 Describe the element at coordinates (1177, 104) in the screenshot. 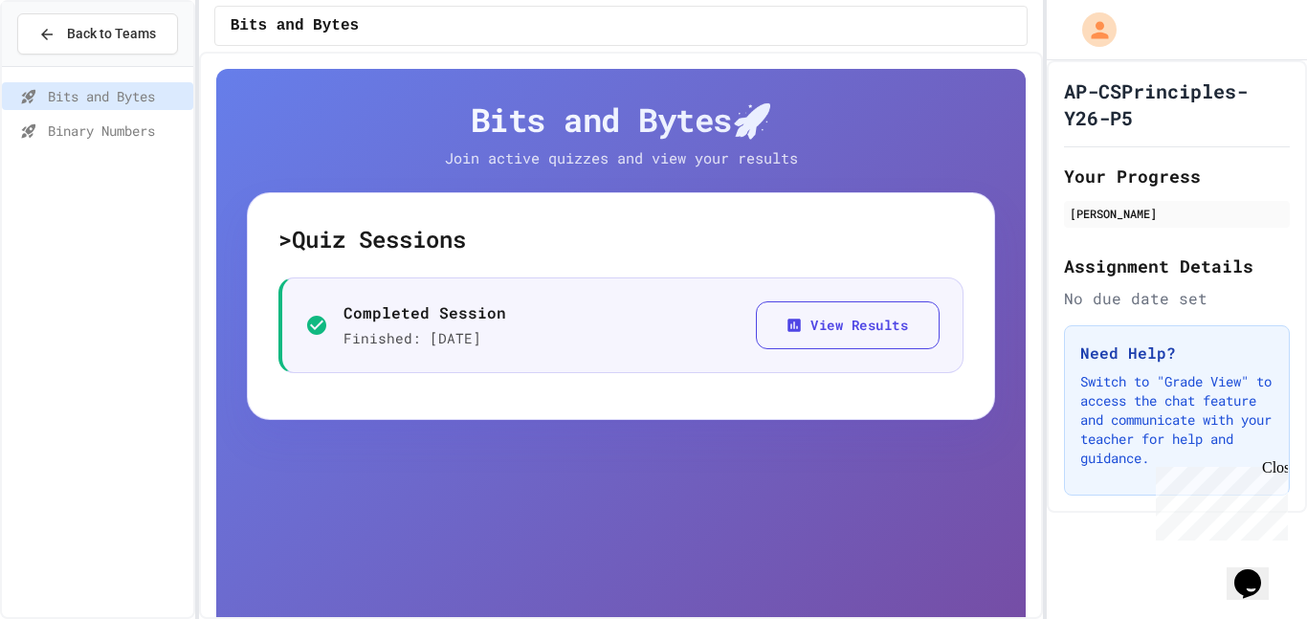

I see `h1: AP-CSPrinciples-Y26-P5` at that location.